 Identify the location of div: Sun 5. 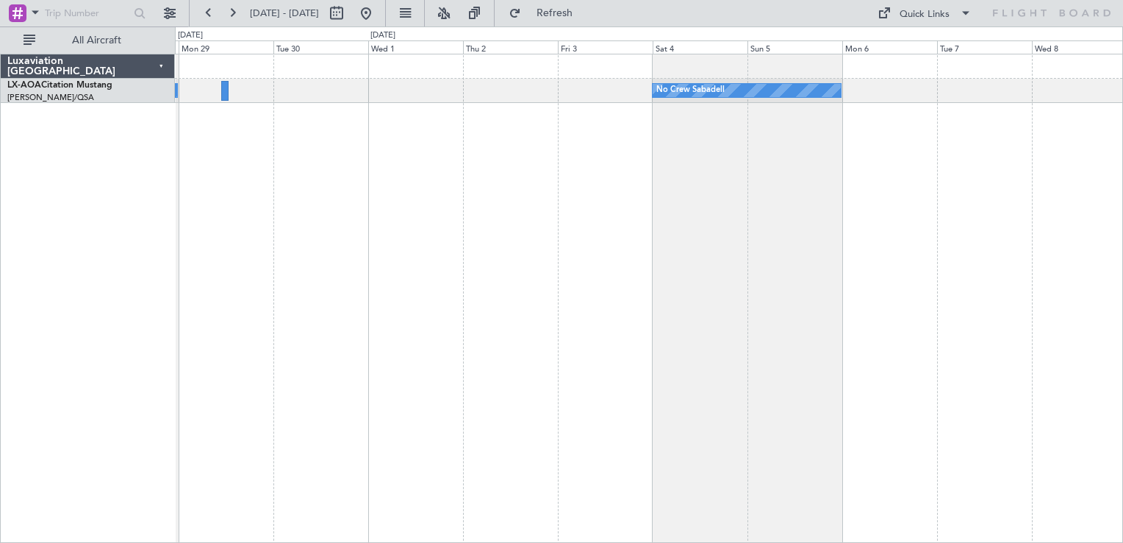
(795, 47).